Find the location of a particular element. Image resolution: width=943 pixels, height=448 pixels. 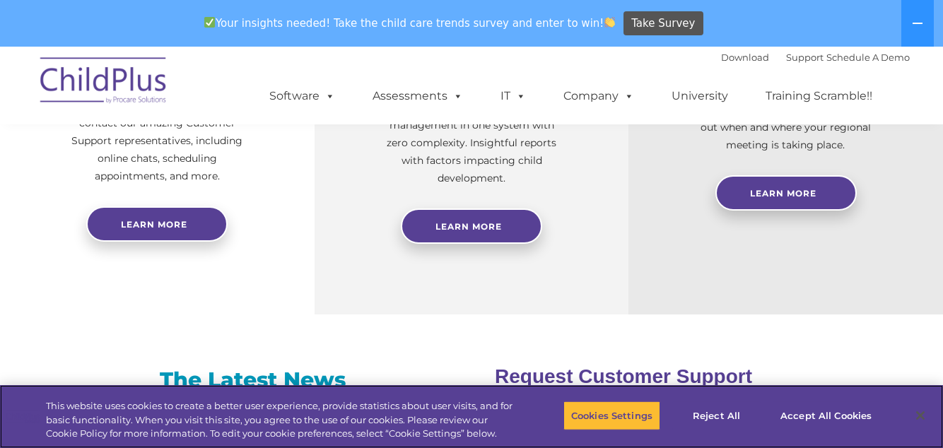

a: Take Survey is located at coordinates (663, 23).